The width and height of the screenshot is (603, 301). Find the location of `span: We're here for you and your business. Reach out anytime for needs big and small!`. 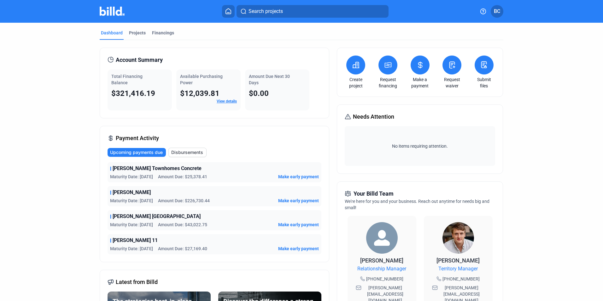

span: We're here for you and your business. Reach out anytime for needs big and small! is located at coordinates (417, 204).